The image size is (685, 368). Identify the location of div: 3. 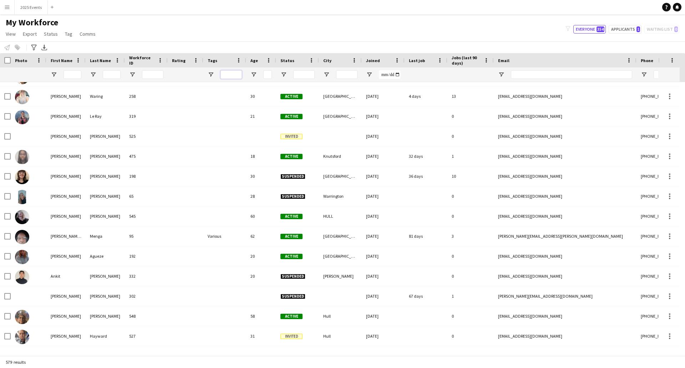
(471, 236).